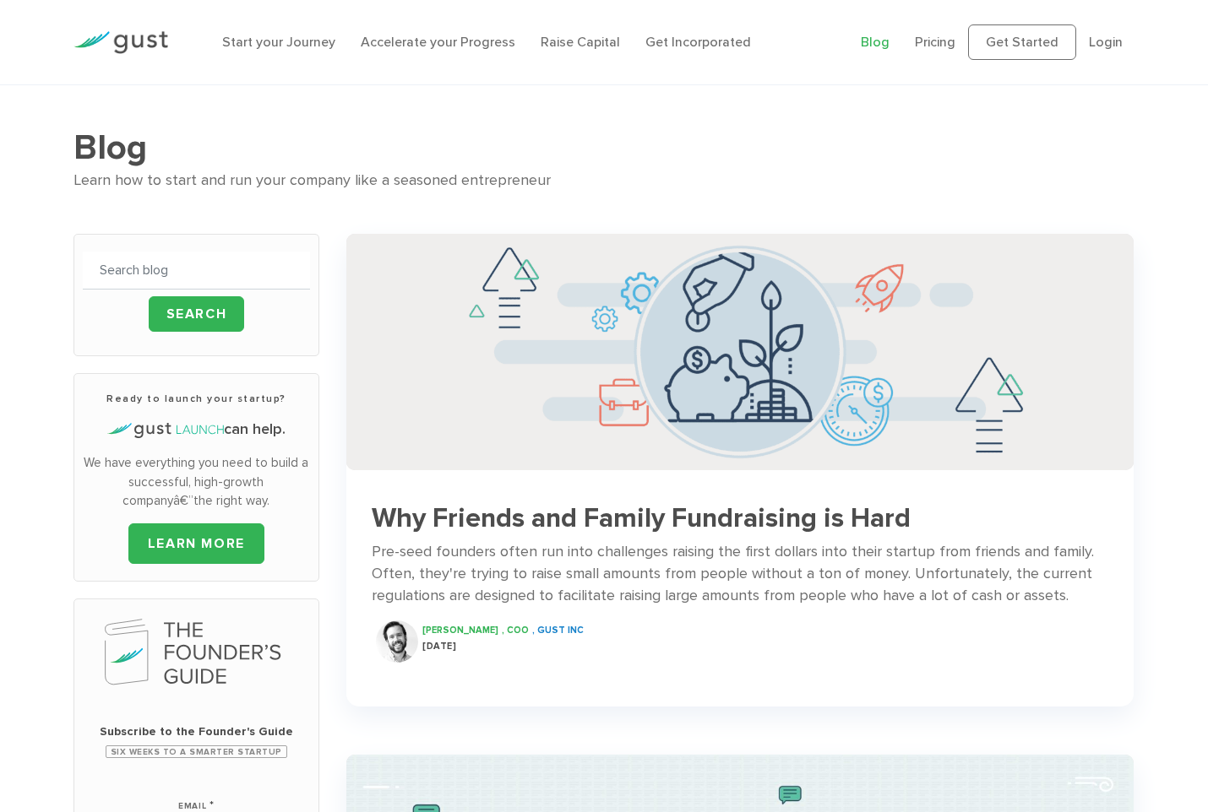 This screenshot has width=1208, height=812. I want to click on img: Gust Logo, so click(121, 42).